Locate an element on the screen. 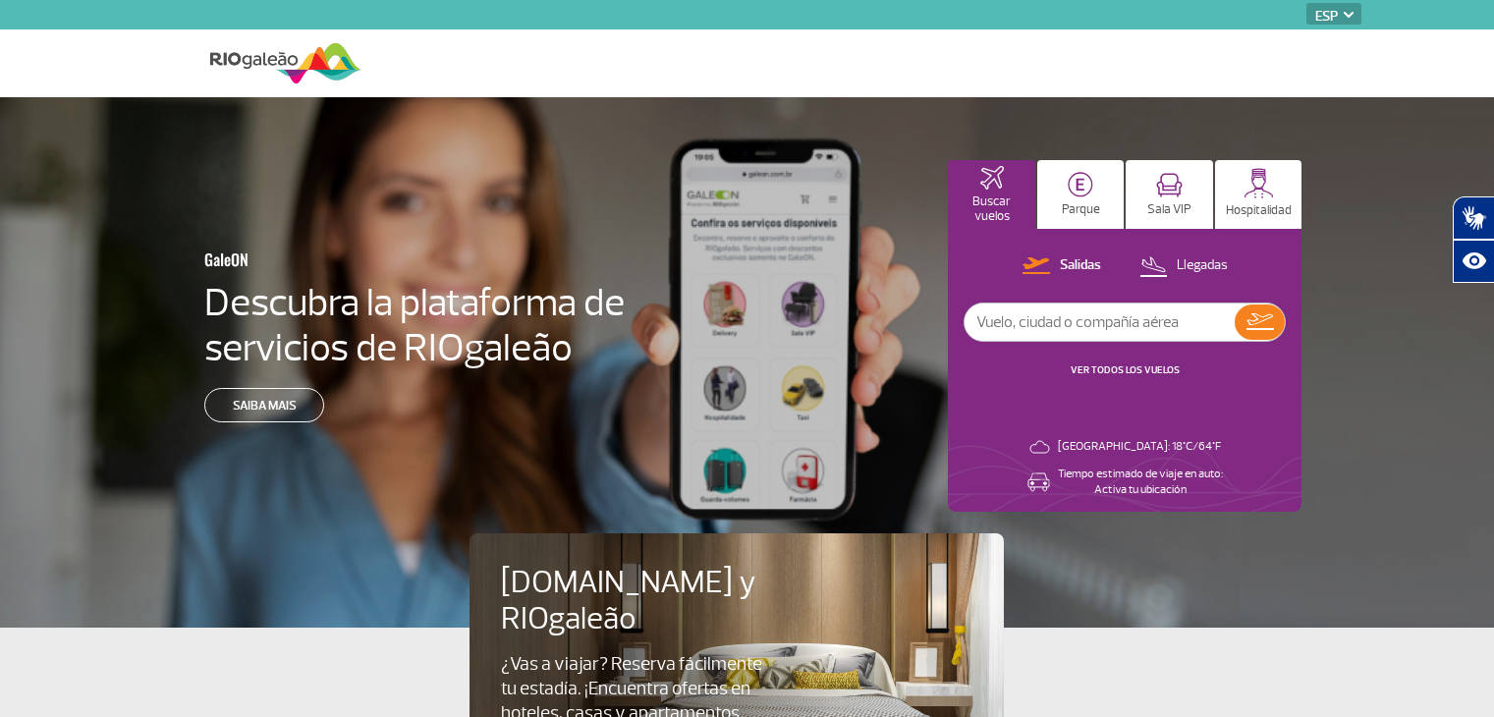 The width and height of the screenshot is (1494, 717). img: airplaneHomeActive.svg is located at coordinates (992, 178).